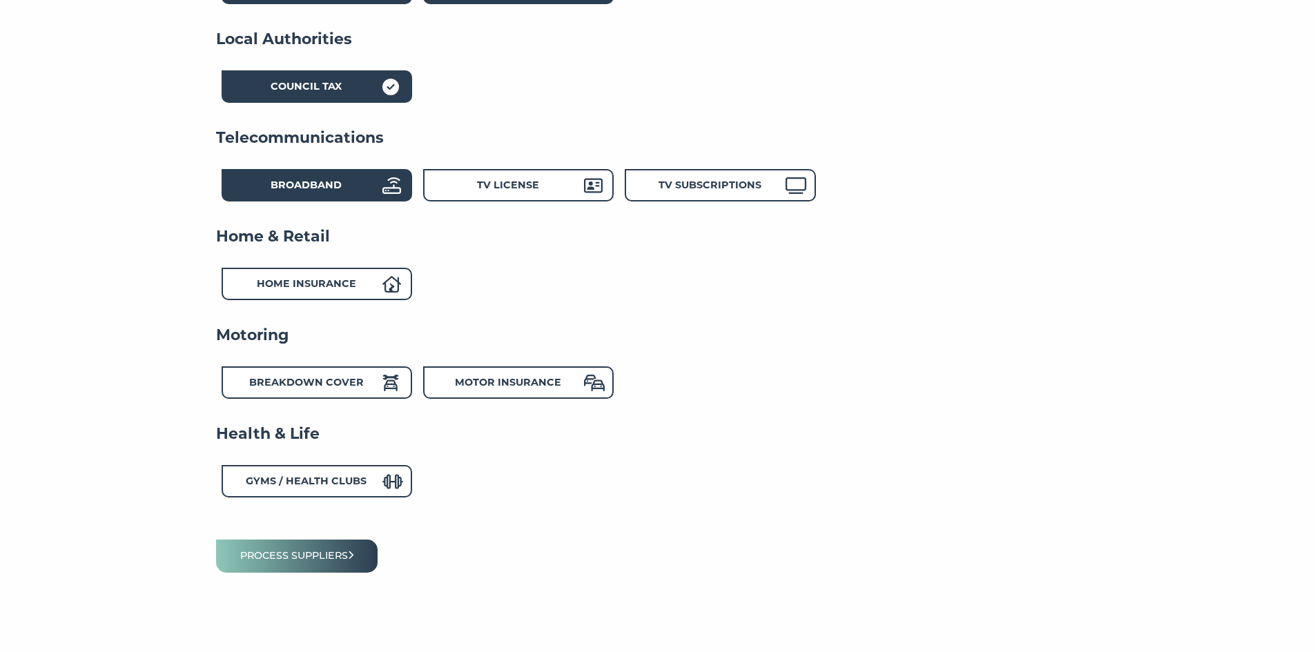 The width and height of the screenshot is (1315, 652). Describe the element at coordinates (317, 382) in the screenshot. I see `div: Breakdown Cover` at that location.